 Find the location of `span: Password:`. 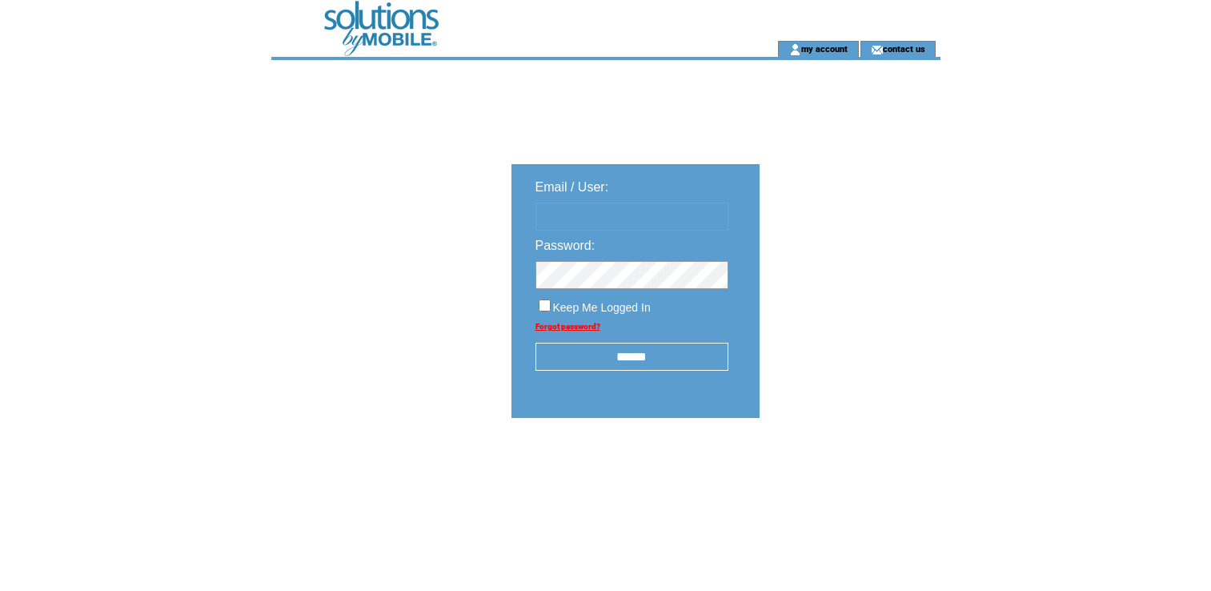

span: Password: is located at coordinates (565, 245).